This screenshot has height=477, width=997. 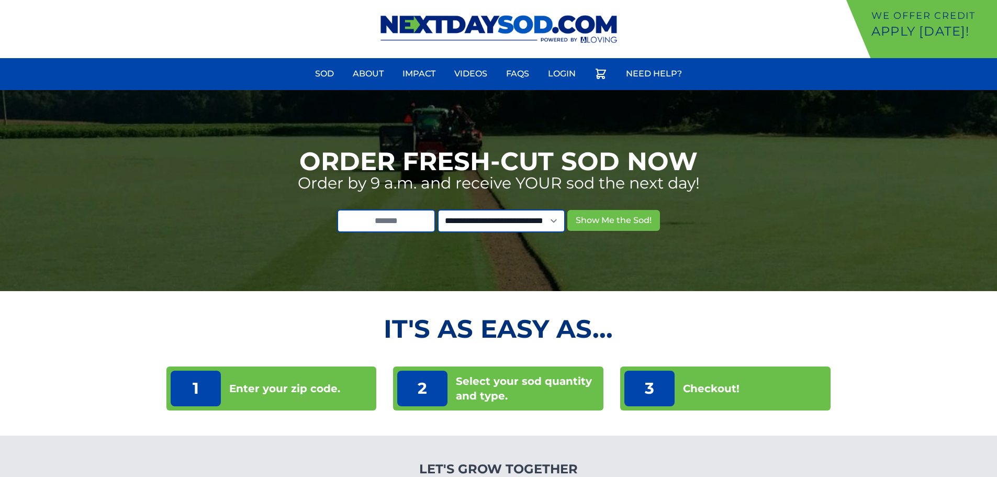 What do you see at coordinates (614, 220) in the screenshot?
I see `button: Show Me the Sod!` at bounding box center [614, 220].